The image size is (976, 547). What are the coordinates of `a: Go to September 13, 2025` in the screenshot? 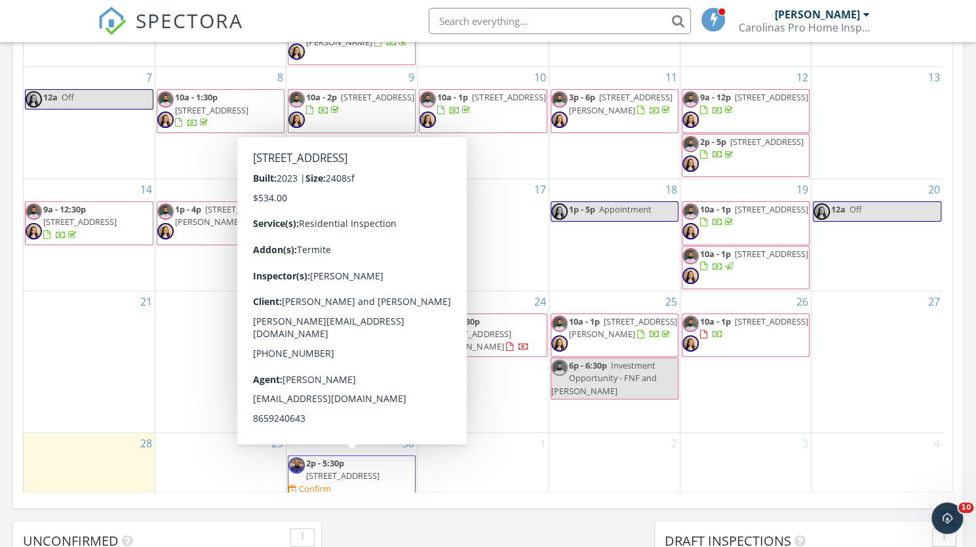 It's located at (934, 77).